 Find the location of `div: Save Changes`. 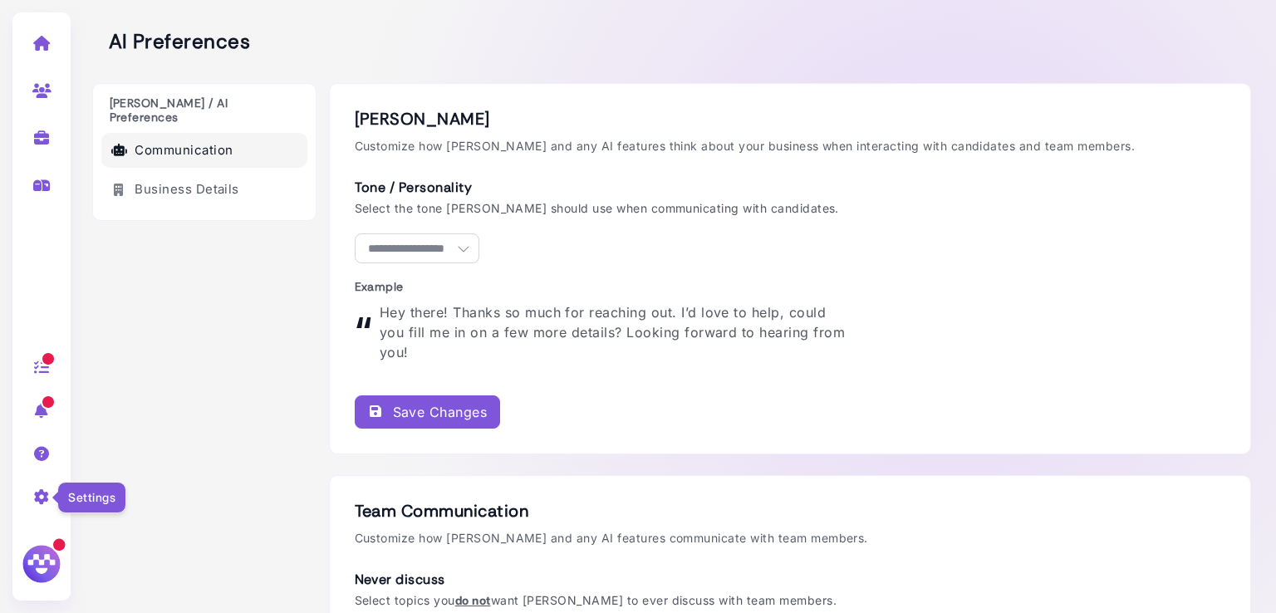

div: Save Changes is located at coordinates (428, 412).